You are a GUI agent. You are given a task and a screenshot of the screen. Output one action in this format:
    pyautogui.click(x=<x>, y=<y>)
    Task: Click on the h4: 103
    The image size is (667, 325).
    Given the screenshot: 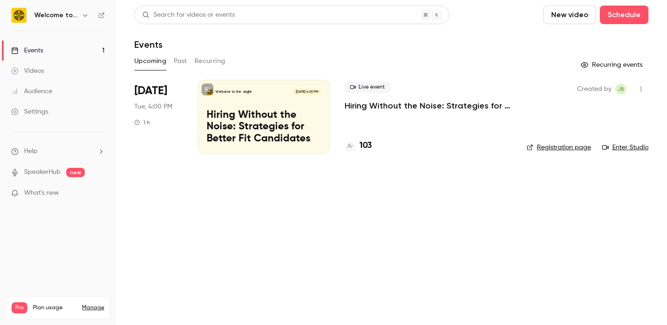 What is the action you would take?
    pyautogui.click(x=365, y=145)
    